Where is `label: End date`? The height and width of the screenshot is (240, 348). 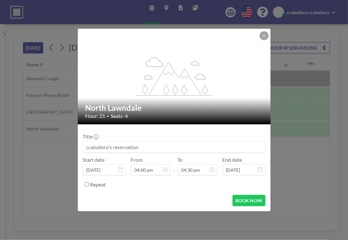 label: End date is located at coordinates (232, 160).